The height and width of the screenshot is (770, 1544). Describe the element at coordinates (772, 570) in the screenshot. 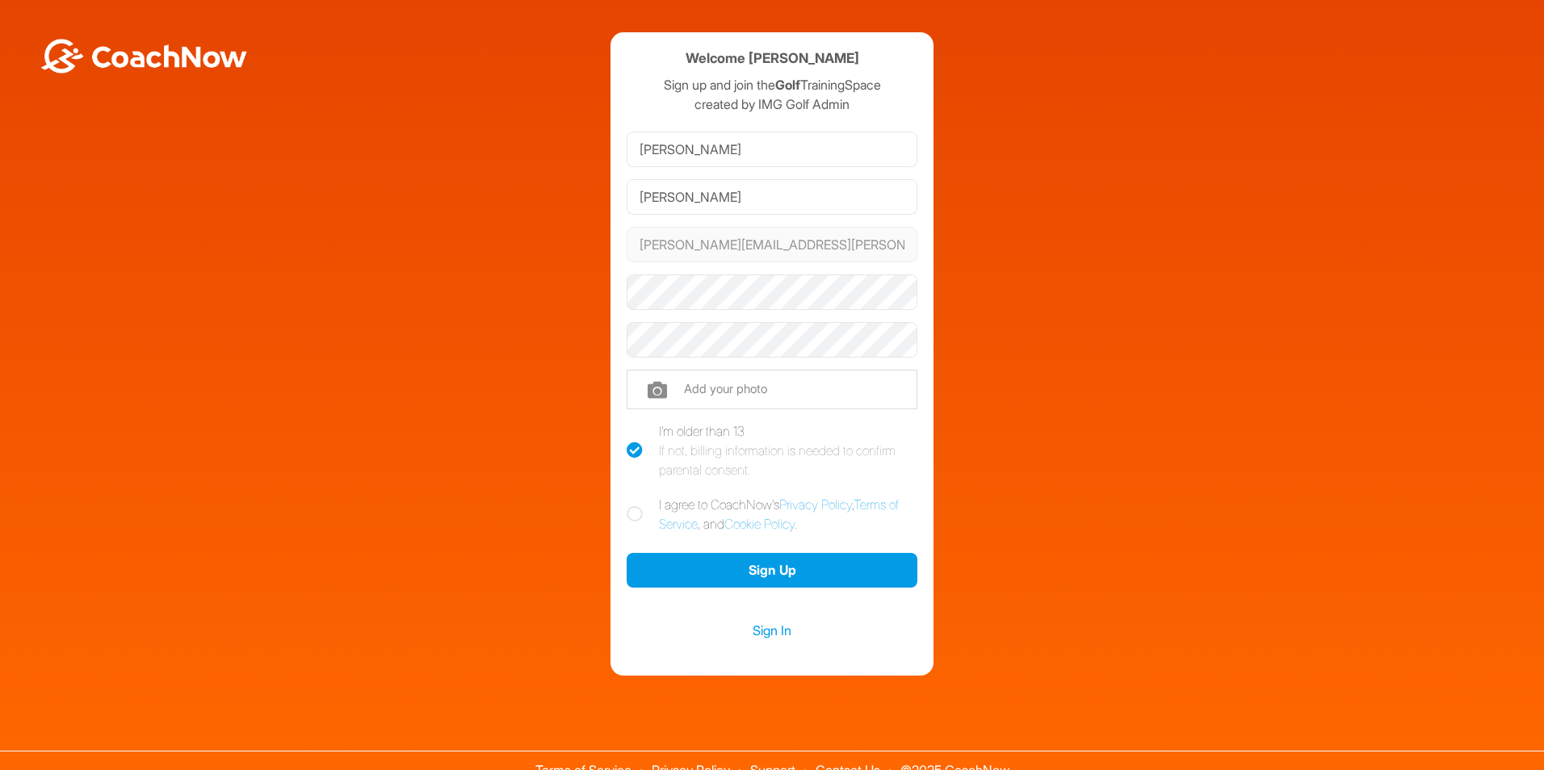

I see `button: Sign Up` at that location.